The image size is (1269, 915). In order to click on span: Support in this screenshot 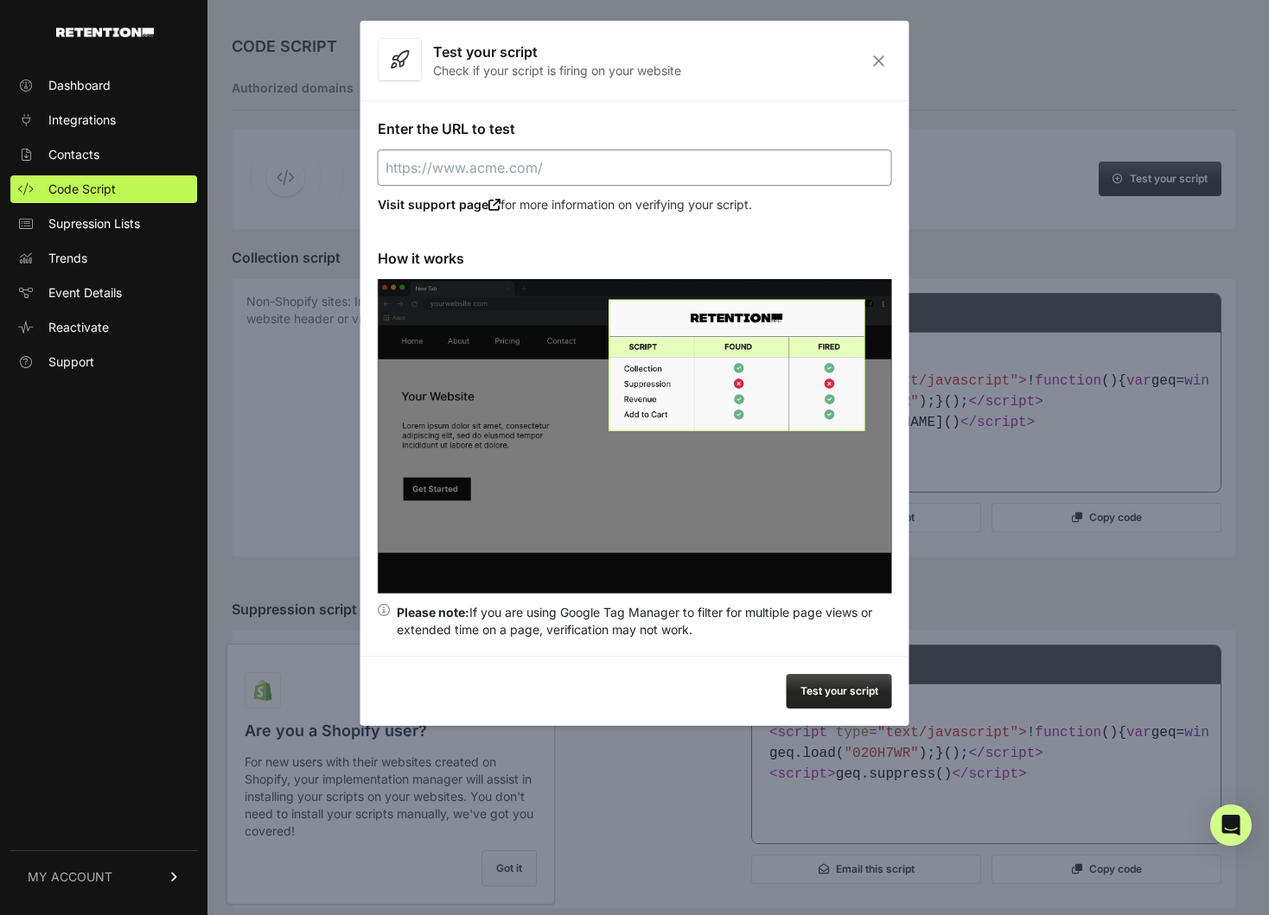, I will do `click(71, 362)`.